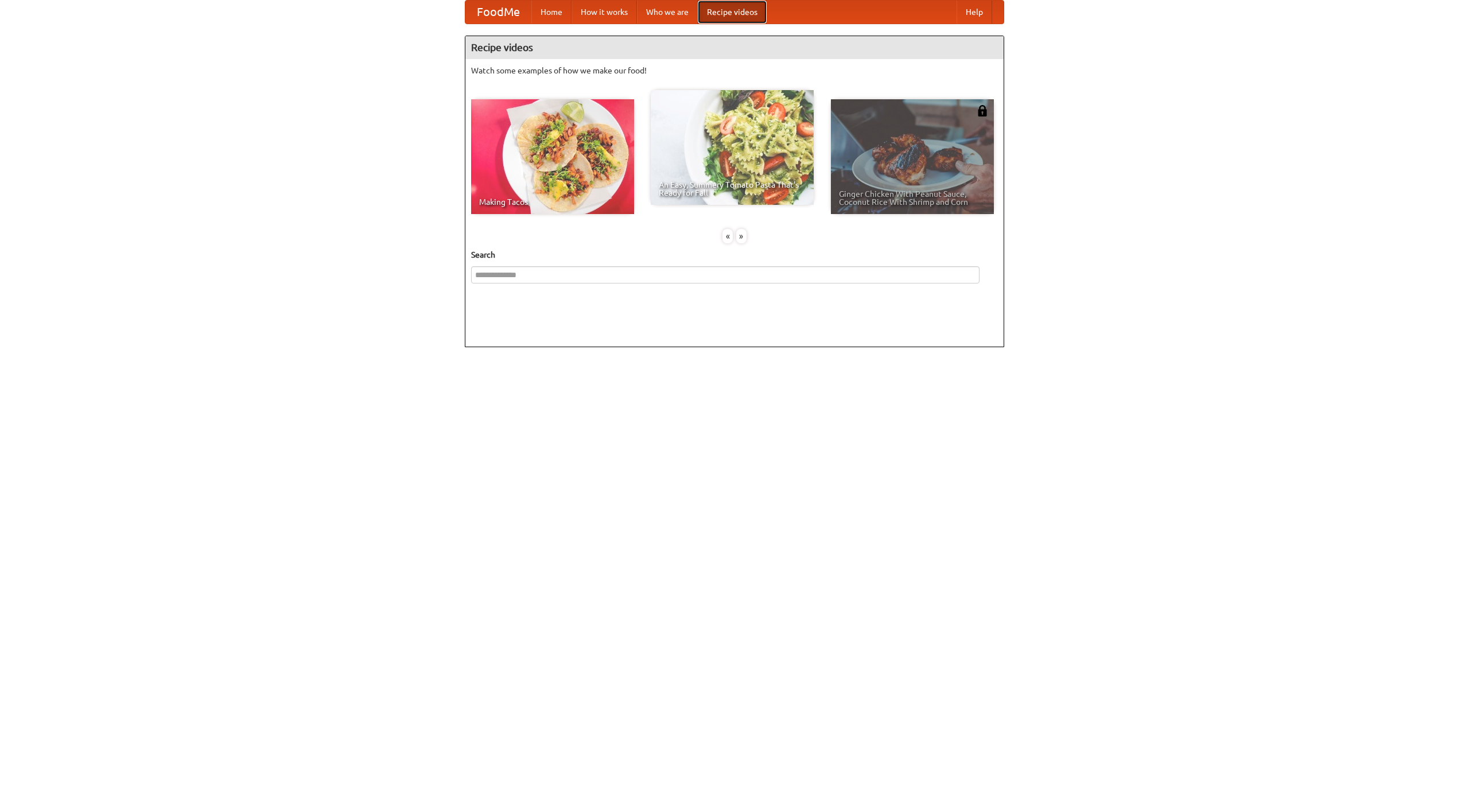  Describe the element at coordinates (552, 202) in the screenshot. I see `span: Making Tacos` at that location.